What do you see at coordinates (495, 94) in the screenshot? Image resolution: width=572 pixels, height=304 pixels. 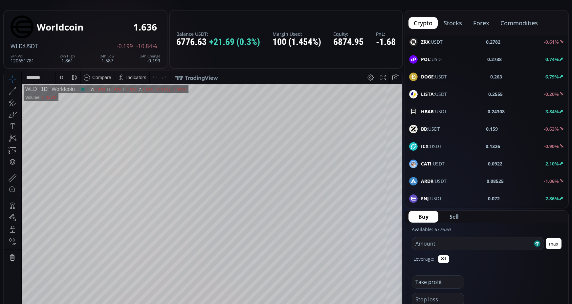 I see `b: 0.2555` at bounding box center [495, 94].